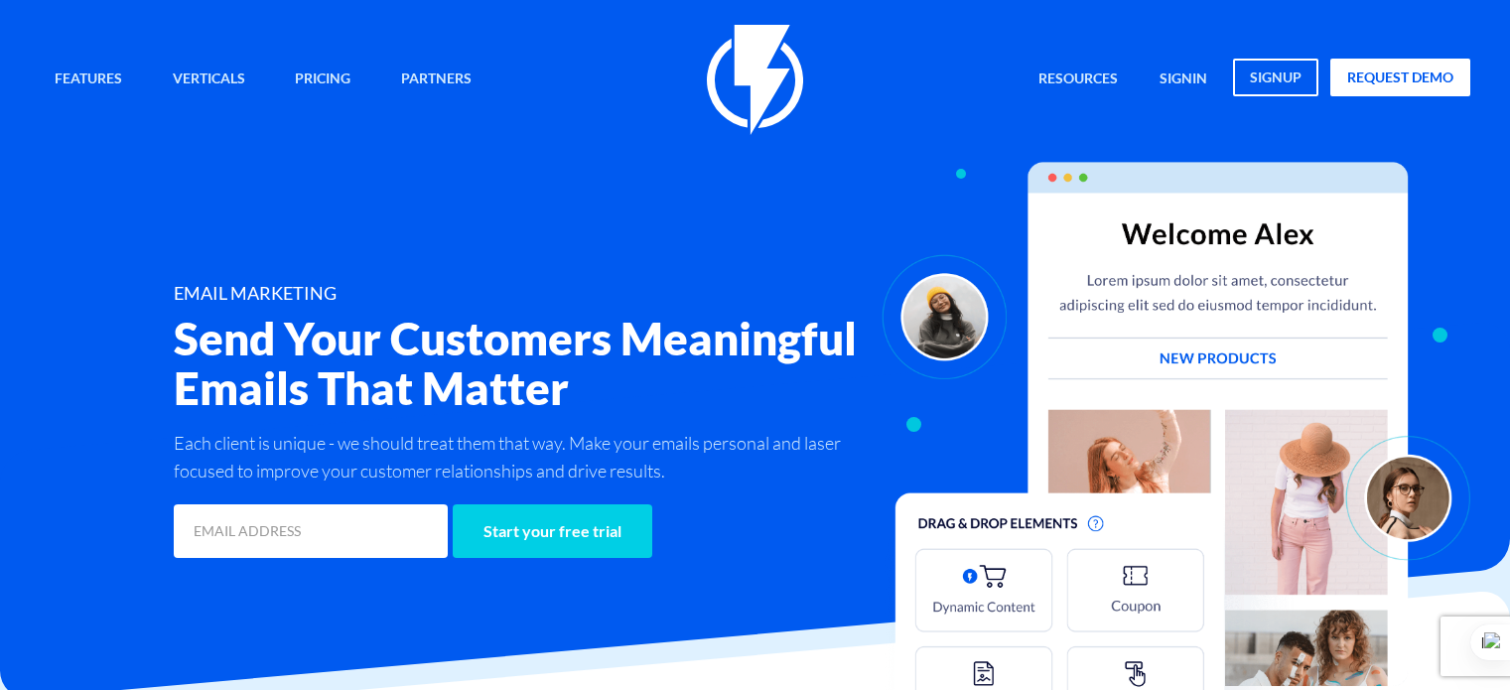  Describe the element at coordinates (436, 79) in the screenshot. I see `a: Partners` at that location.